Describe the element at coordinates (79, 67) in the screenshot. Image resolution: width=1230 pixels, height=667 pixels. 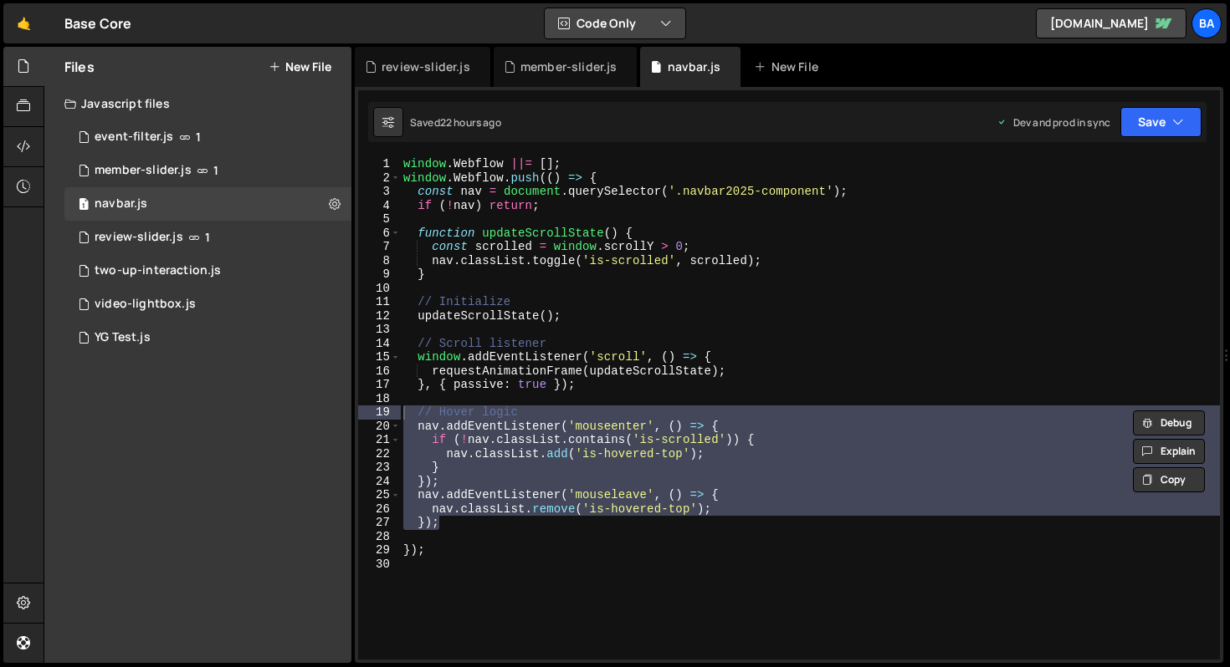
I see `h2: Files` at that location.